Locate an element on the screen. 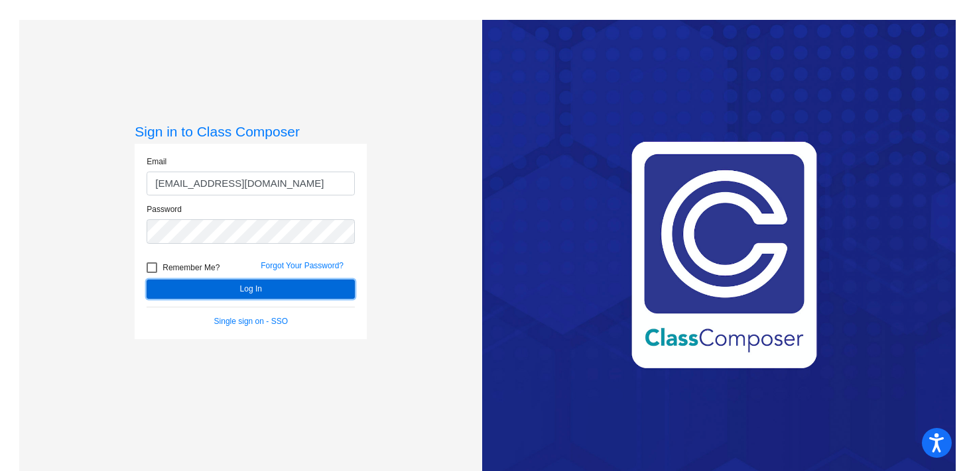 Image resolution: width=965 pixels, height=471 pixels. a: Forgot Your Password? is located at coordinates (302, 266).